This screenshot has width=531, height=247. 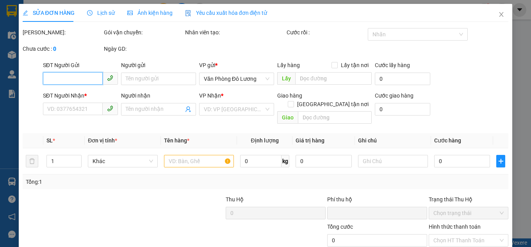 What do you see at coordinates (501, 161) in the screenshot?
I see `span: plus` at bounding box center [501, 161].